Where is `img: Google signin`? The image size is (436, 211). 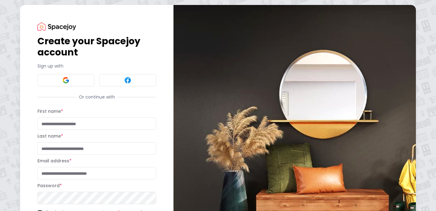
img: Google signin is located at coordinates (66, 80).